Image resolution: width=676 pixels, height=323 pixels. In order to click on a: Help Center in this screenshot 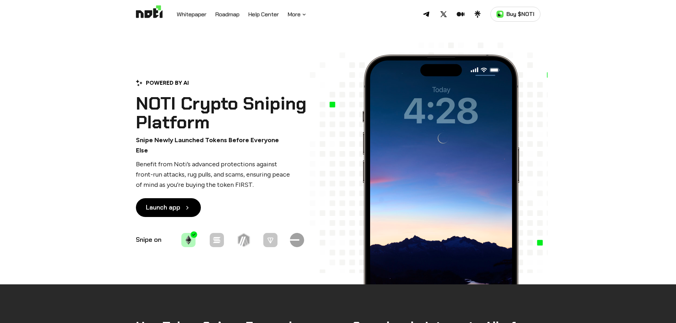, I will do `click(263, 15)`.